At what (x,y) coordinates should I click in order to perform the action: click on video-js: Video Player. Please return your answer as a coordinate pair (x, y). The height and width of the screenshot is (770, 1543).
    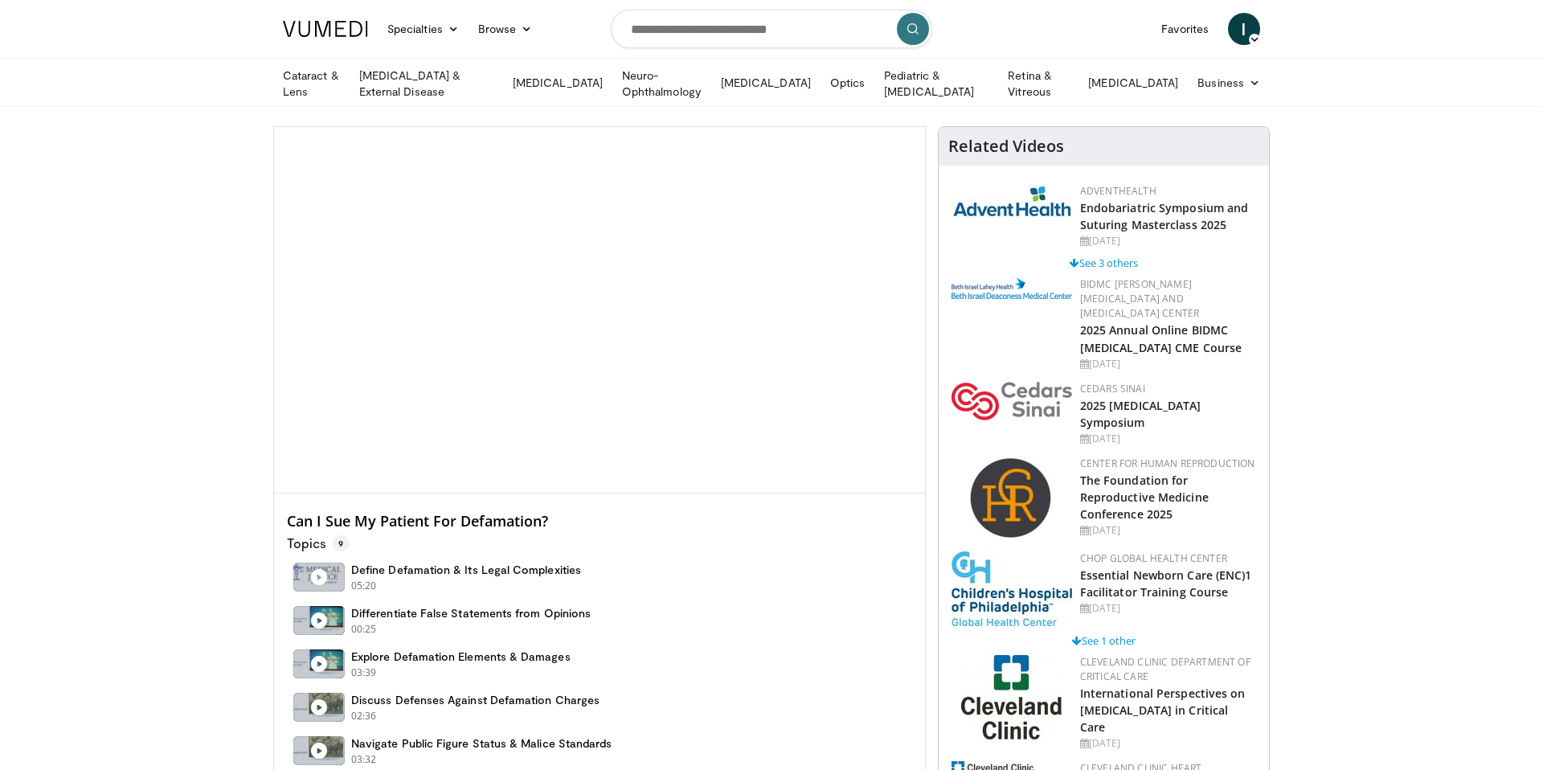
    Looking at the image, I should click on (600, 310).